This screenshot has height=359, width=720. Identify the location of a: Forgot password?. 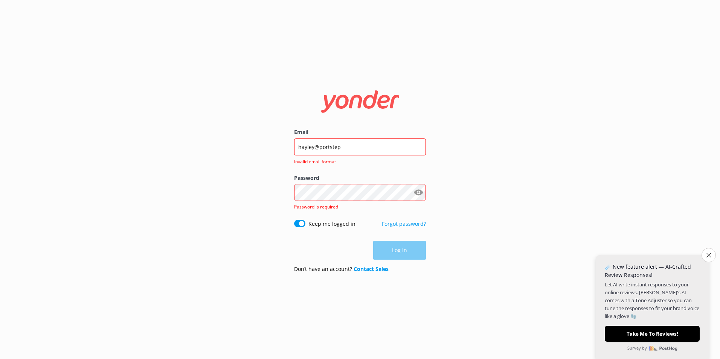
(404, 224).